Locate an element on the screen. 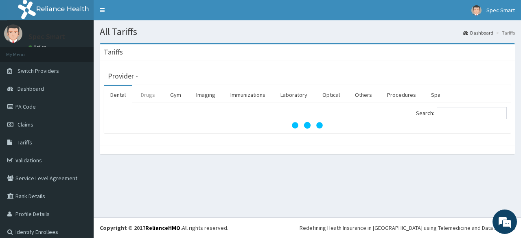 This screenshot has height=238, width=521. a: Imaging is located at coordinates (205, 95).